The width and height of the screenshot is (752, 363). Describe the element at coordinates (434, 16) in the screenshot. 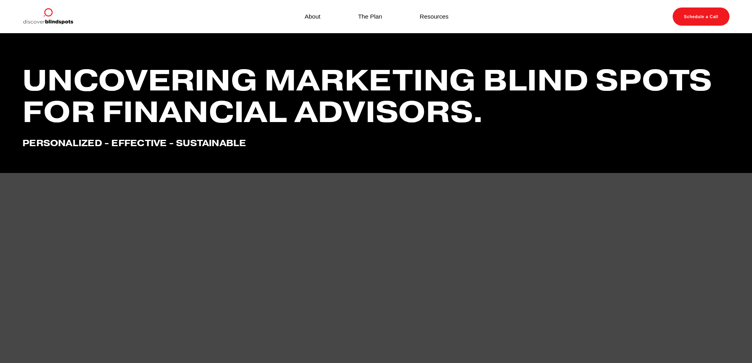

I see `a: Resources` at that location.